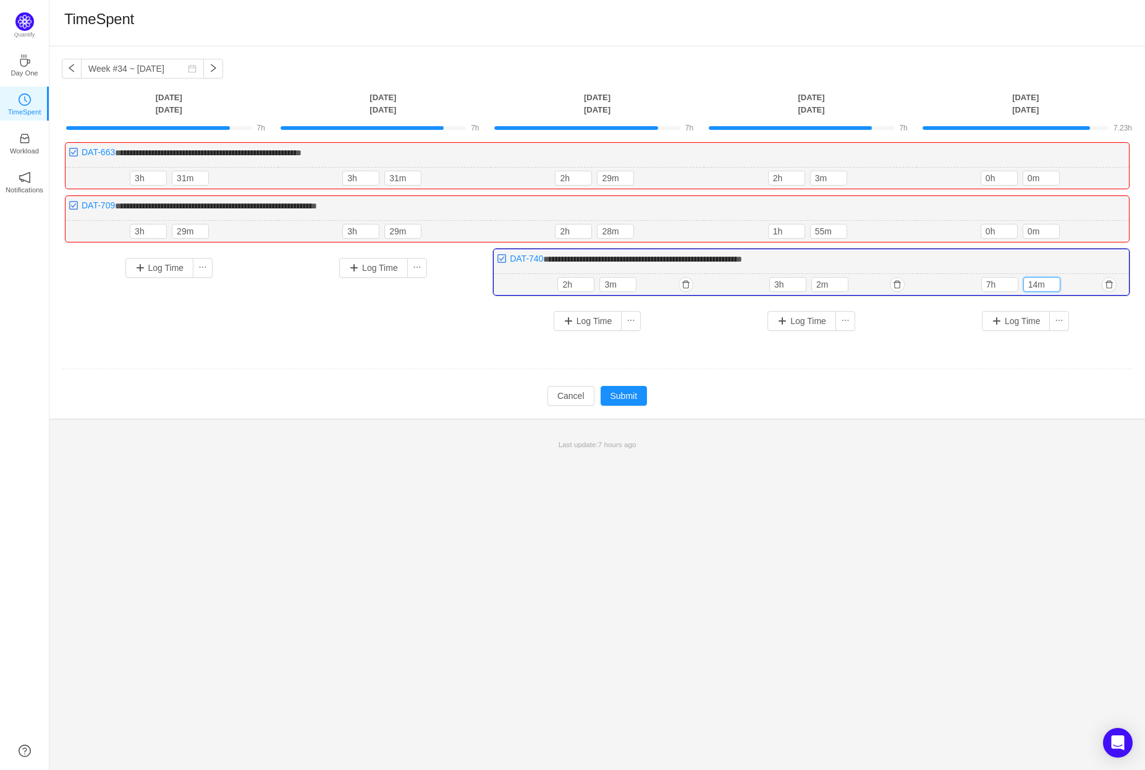 The width and height of the screenshot is (1145, 770). What do you see at coordinates (598, 444) in the screenshot?
I see `span: Last update:` at bounding box center [598, 444].